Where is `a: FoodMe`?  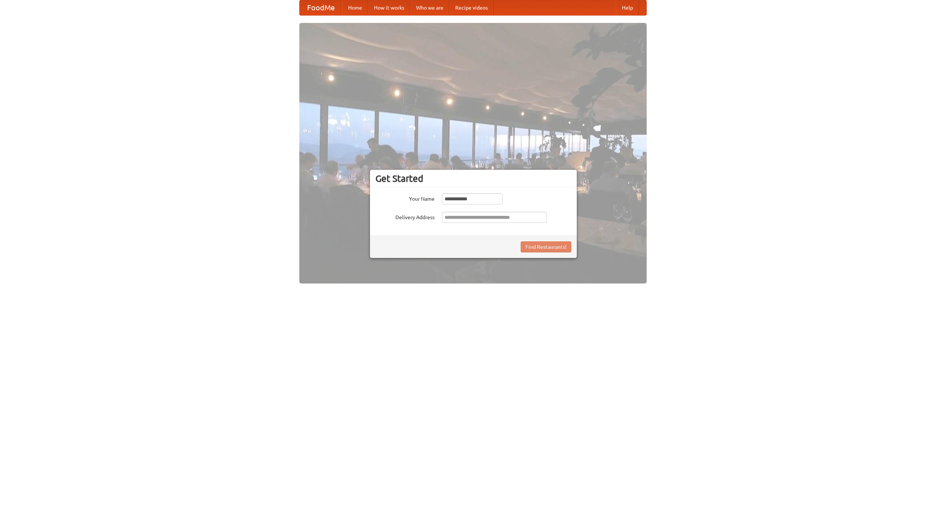 a: FoodMe is located at coordinates (321, 8).